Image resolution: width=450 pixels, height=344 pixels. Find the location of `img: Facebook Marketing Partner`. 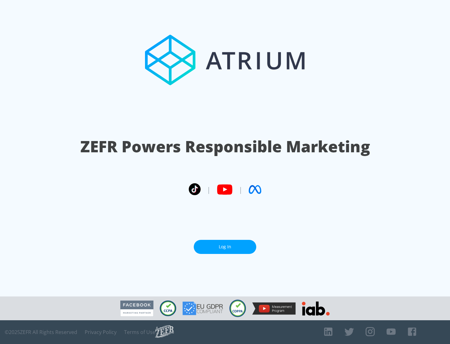

img: Facebook Marketing Partner is located at coordinates (137, 308).